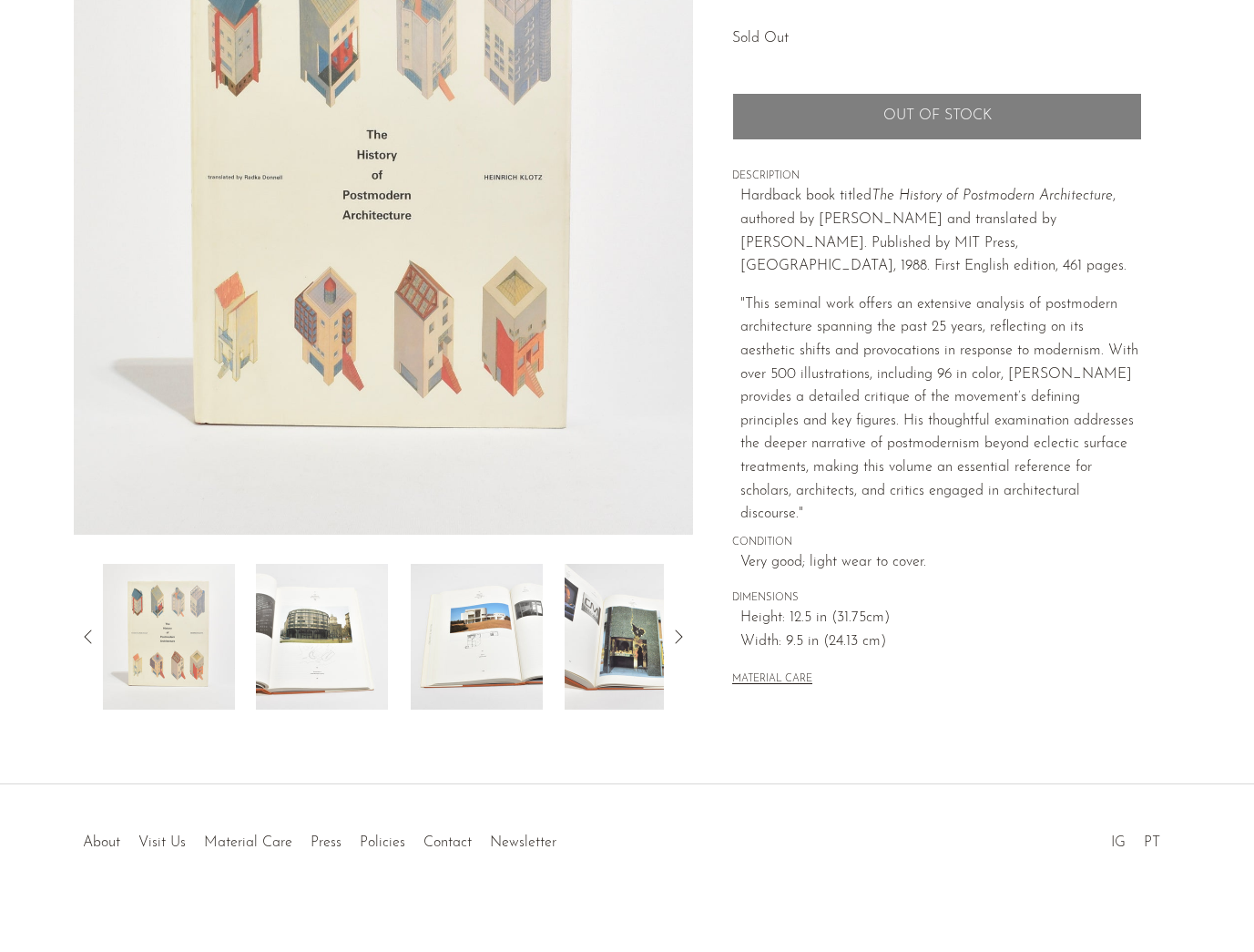 Image resolution: width=1254 pixels, height=952 pixels. Describe the element at coordinates (1136, 838) in the screenshot. I see `ul: Social Medias` at that location.